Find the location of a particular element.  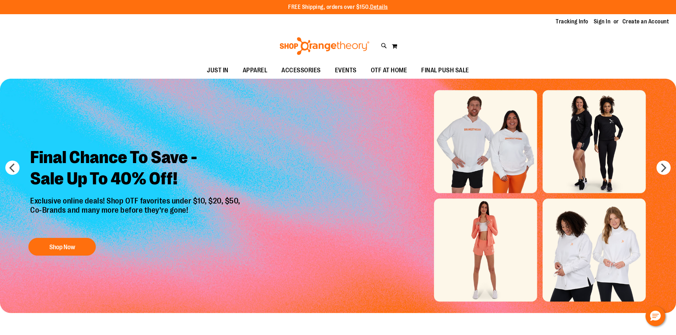

button: Hello, have a question? Let’s chat. is located at coordinates (656, 317).